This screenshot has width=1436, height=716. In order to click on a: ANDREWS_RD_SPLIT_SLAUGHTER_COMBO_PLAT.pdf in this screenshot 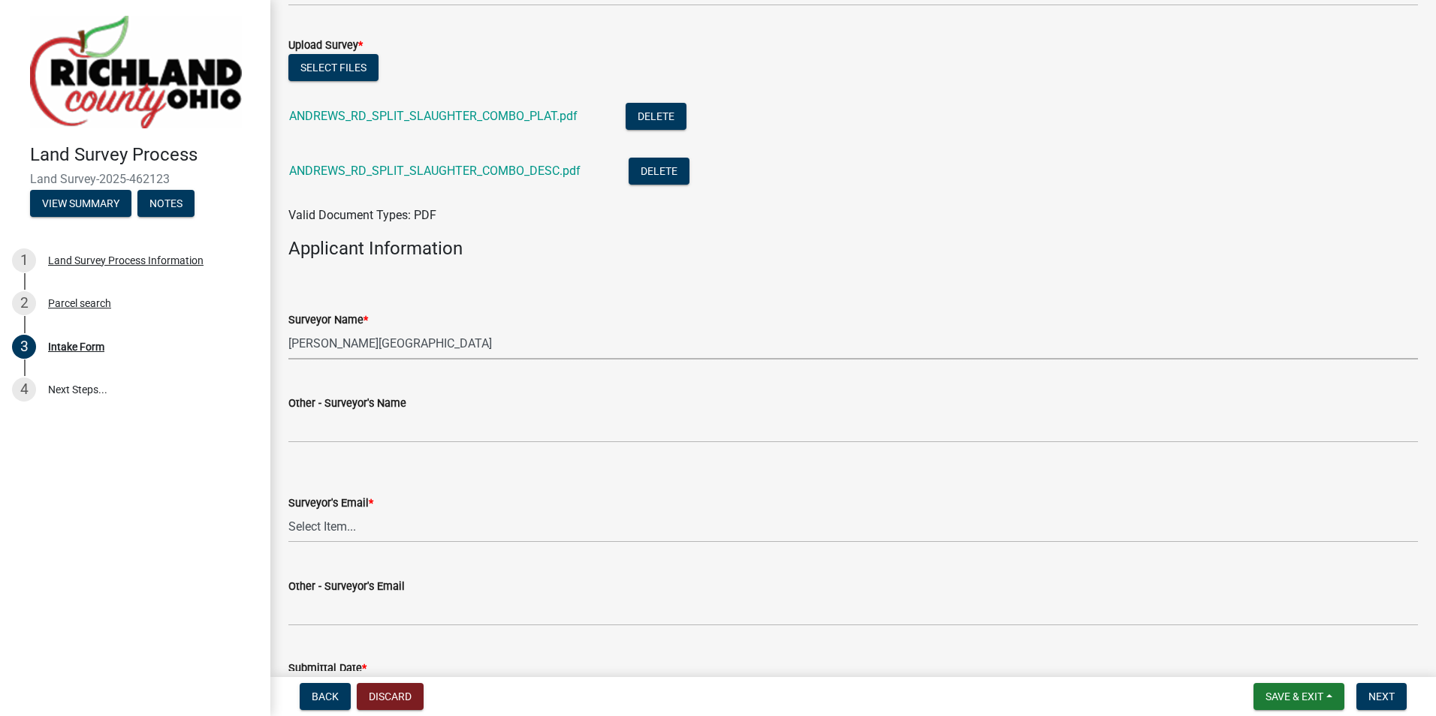, I will do `click(433, 116)`.